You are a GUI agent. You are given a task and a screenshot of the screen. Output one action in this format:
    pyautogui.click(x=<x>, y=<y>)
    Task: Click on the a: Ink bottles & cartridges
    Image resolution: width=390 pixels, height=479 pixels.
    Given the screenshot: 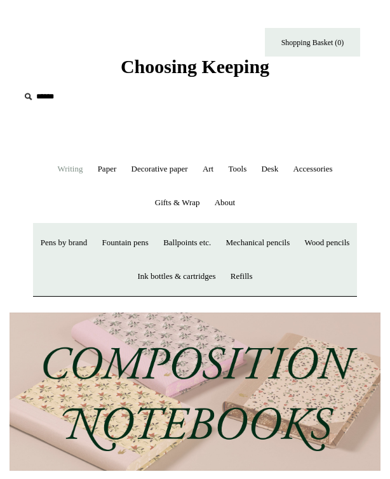 What is the action you would take?
    pyautogui.click(x=176, y=276)
    